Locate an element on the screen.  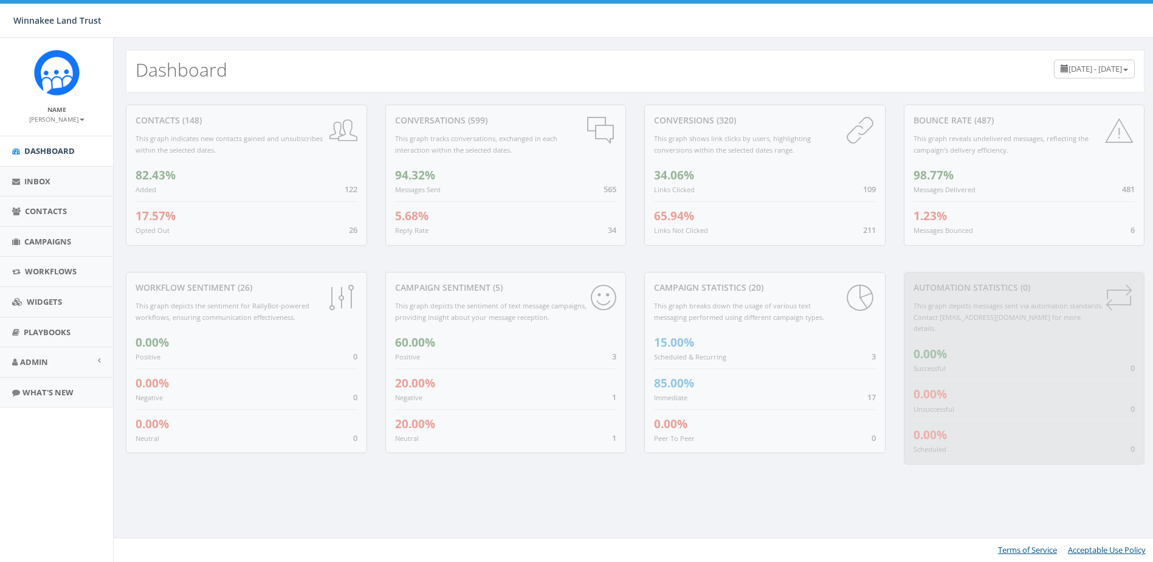
small: Successful is located at coordinates (929, 368).